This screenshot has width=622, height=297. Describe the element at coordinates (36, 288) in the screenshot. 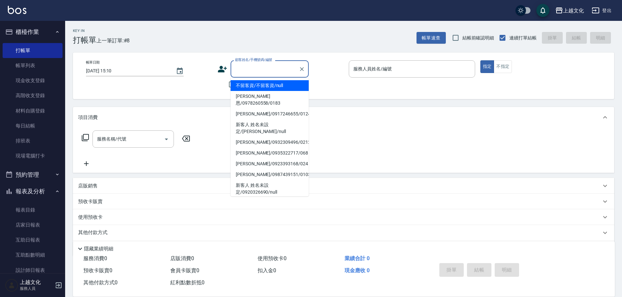

I see `p: 服務人員` at that location.